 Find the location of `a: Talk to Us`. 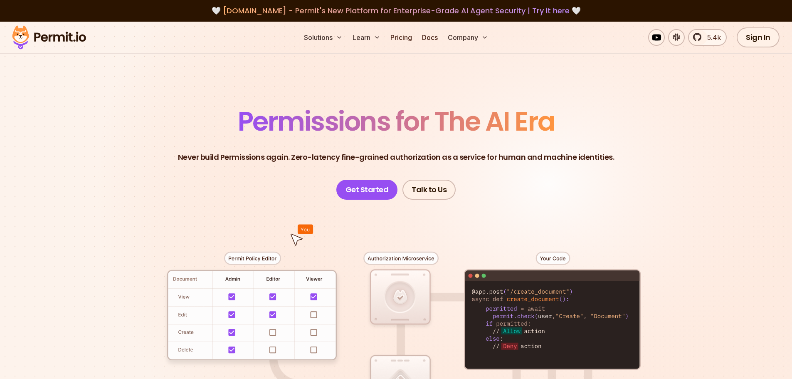

a: Talk to Us is located at coordinates (429, 190).